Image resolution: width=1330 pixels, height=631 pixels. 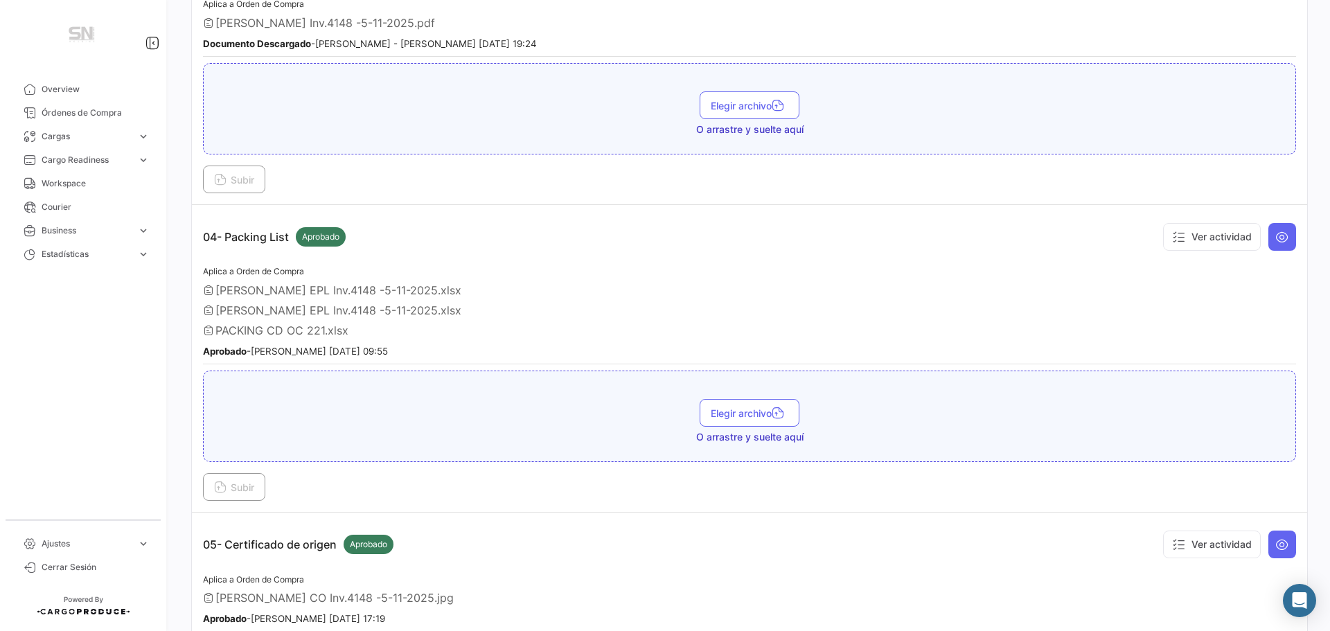 What do you see at coordinates (87, 160) in the screenshot?
I see `span: Cargo Readiness` at bounding box center [87, 160].